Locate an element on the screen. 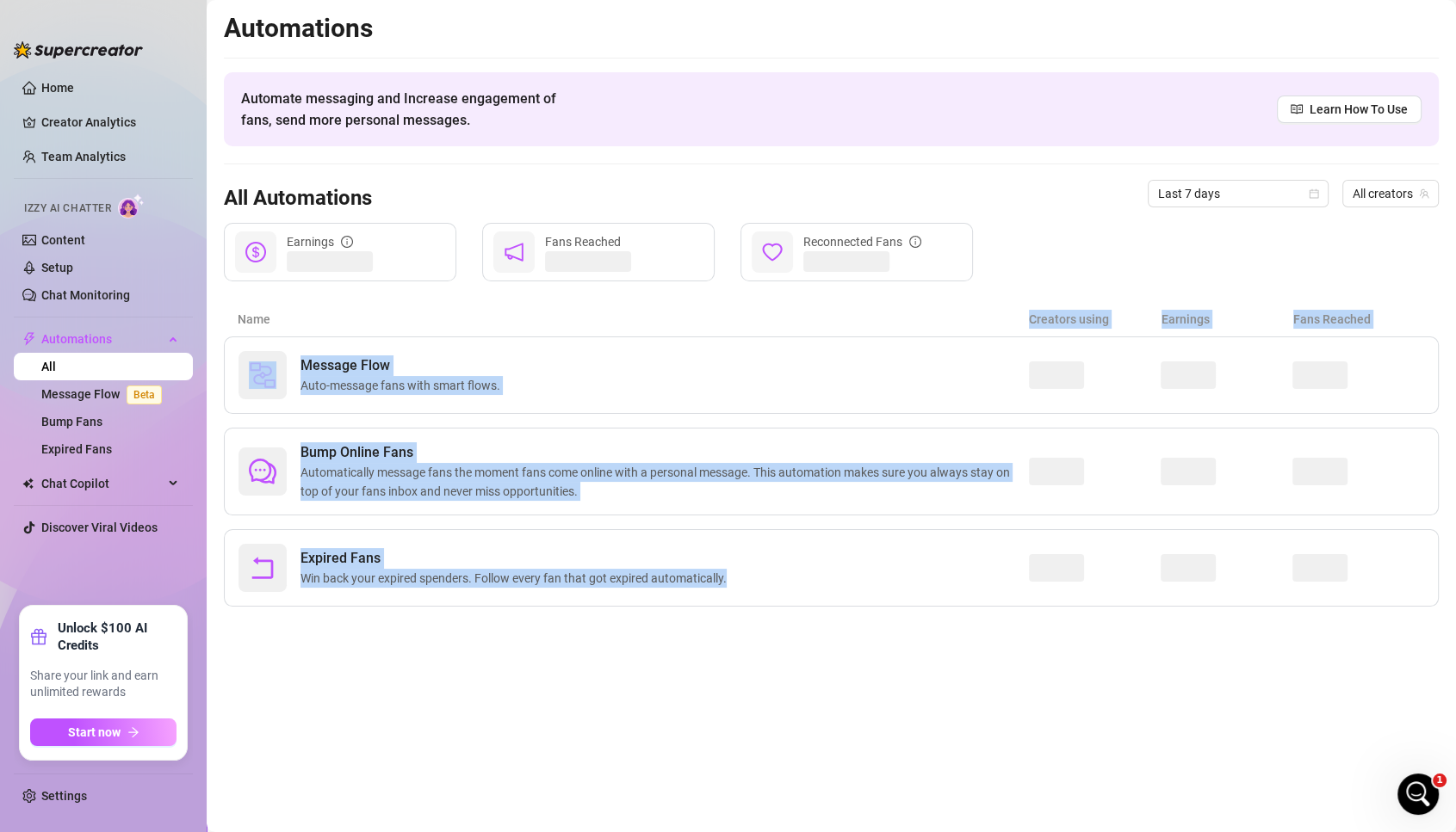 The width and height of the screenshot is (1456, 832). button: Help is located at coordinates (216, 571).